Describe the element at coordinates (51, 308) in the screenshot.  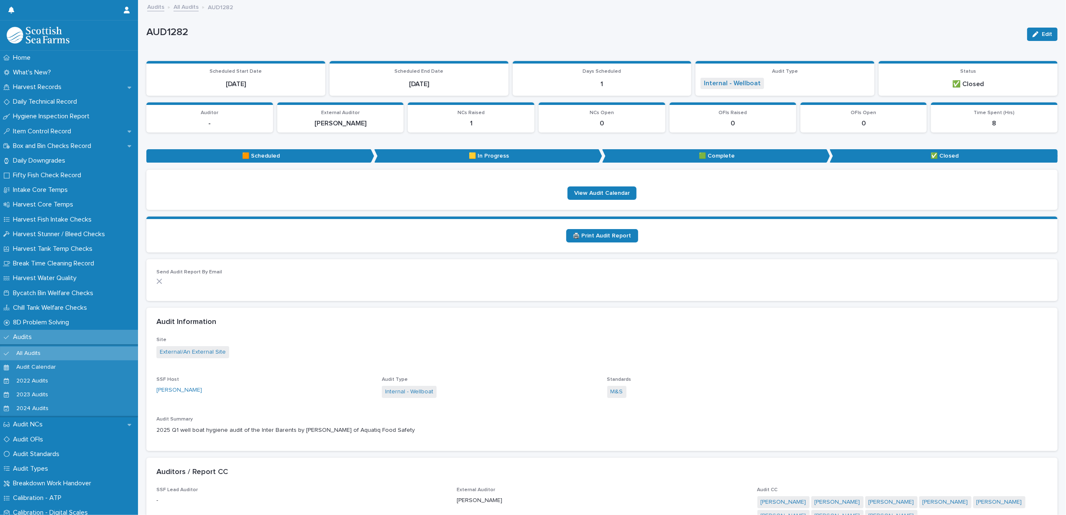
I see `p: Chill Tank Welfare Checks` at that location.